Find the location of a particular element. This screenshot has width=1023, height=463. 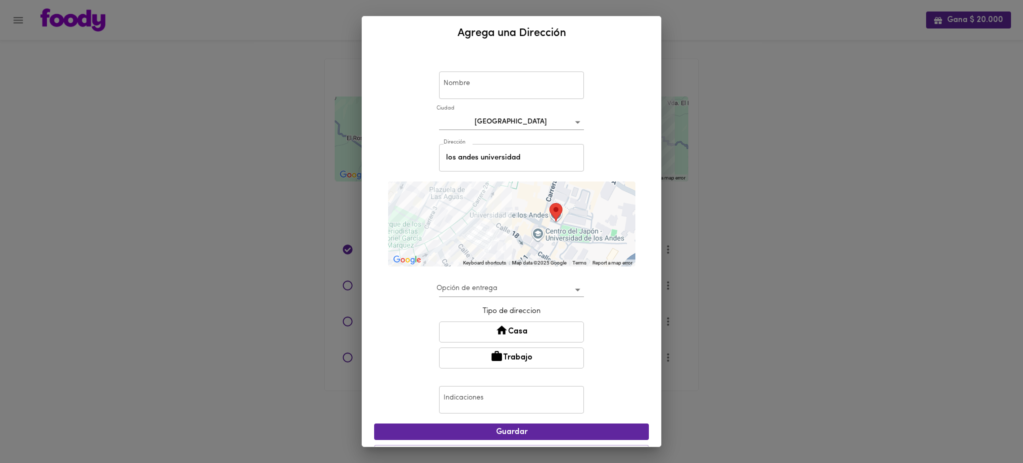

input: Dejar en recepción del 7mo piso is located at coordinates (512, 399).